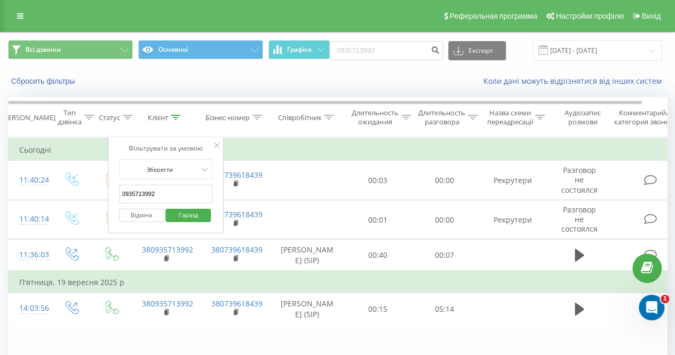 The width and height of the screenshot is (675, 355). What do you see at coordinates (386, 51) in the screenshot?
I see `input: Пошук за номером` at bounding box center [386, 51].